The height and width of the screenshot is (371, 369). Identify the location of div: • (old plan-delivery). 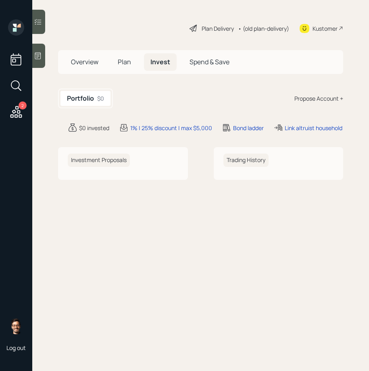
(264, 28).